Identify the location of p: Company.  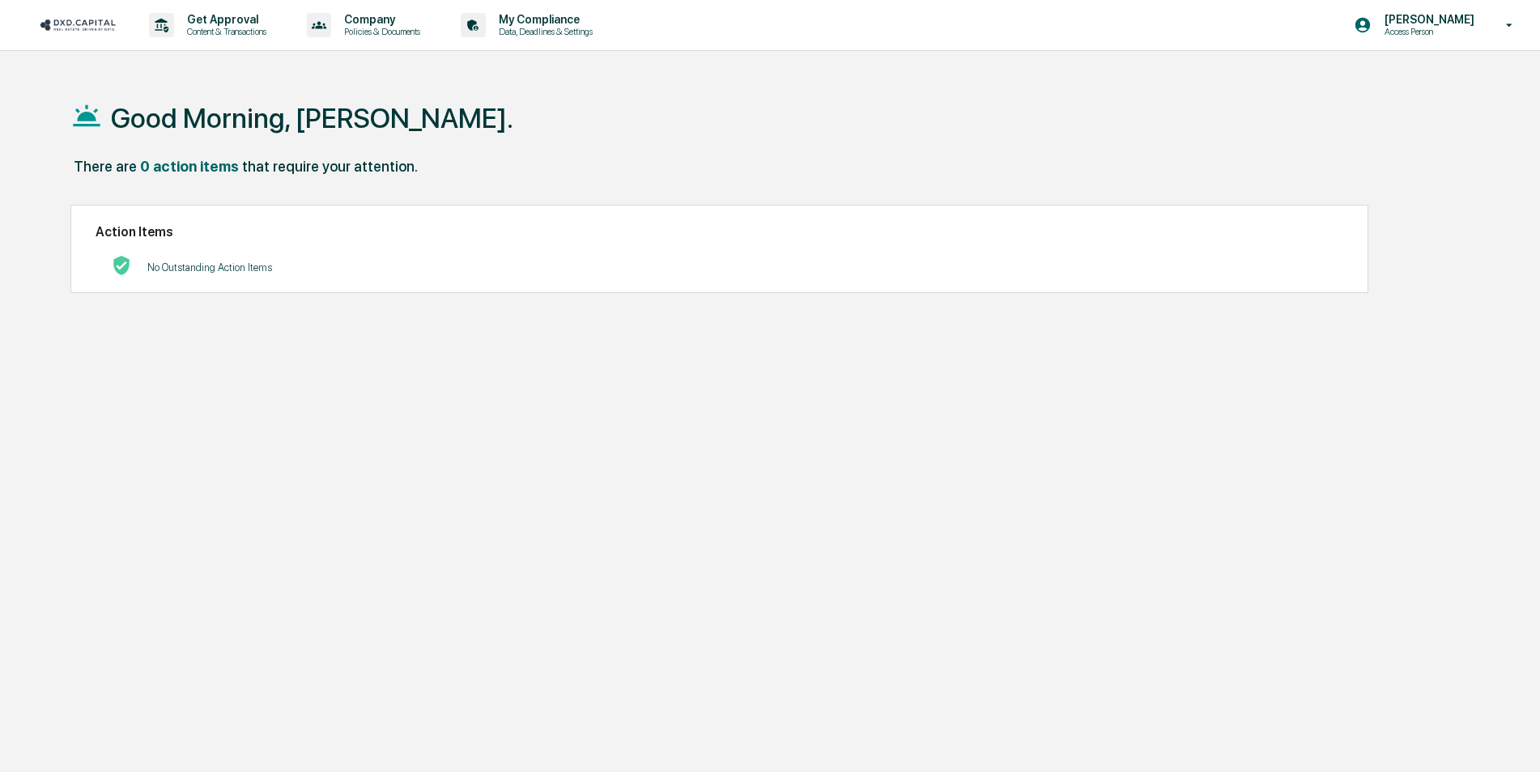
(380, 19).